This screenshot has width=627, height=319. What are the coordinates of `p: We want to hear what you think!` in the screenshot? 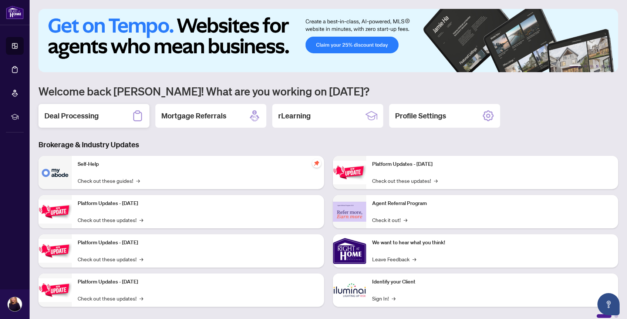 It's located at (492, 243).